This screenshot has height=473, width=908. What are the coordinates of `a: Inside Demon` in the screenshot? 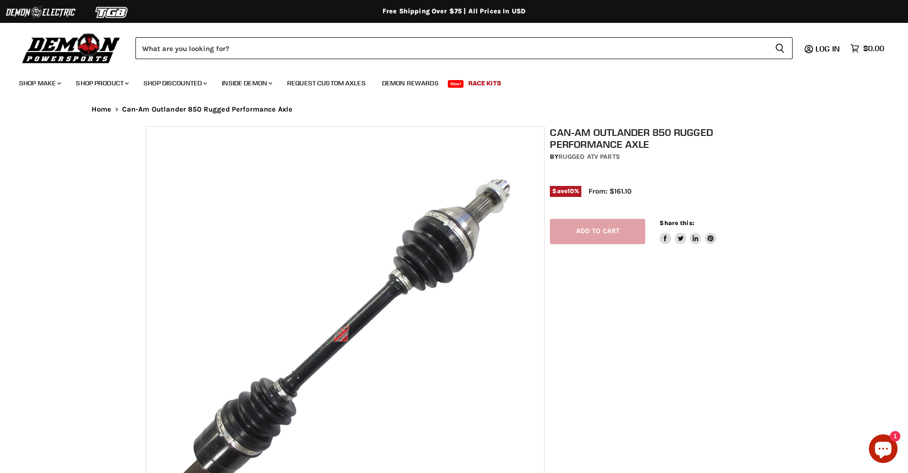 It's located at (246, 83).